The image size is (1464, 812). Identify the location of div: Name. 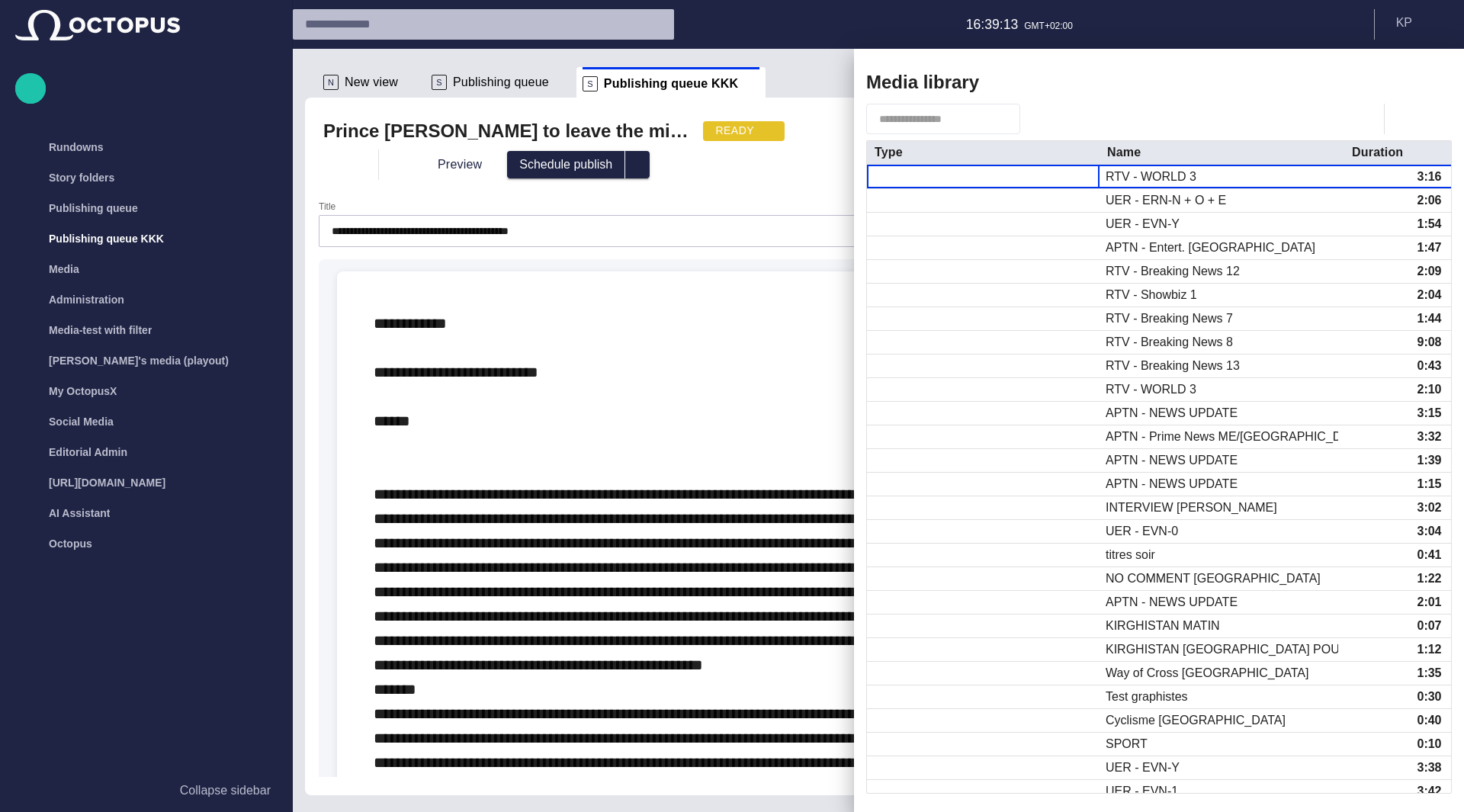
(1124, 152).